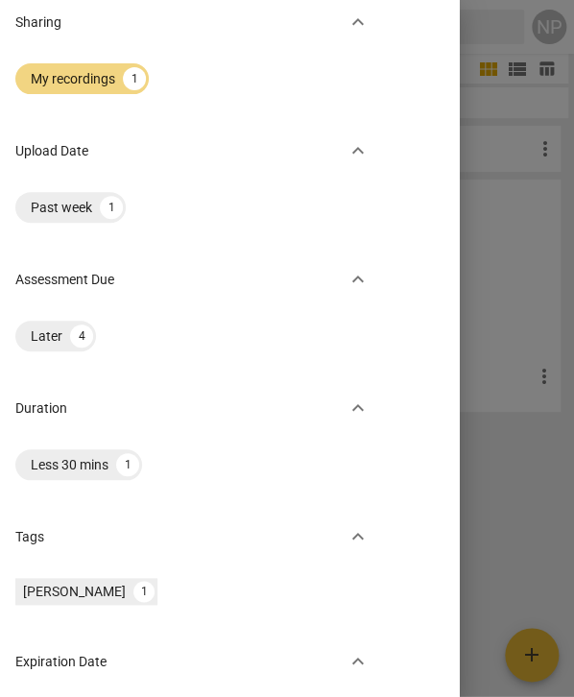 The height and width of the screenshot is (697, 574). I want to click on div: Past week, so click(61, 207).